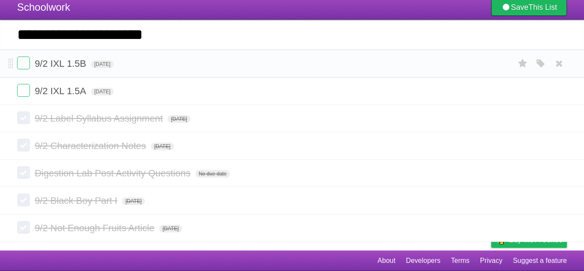 The image size is (584, 271). I want to click on span: 9/2 Label Syllabus Assignment, so click(100, 118).